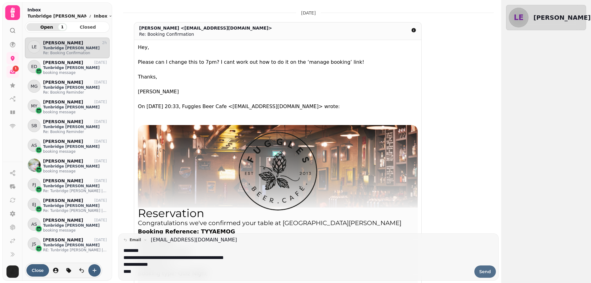 The width and height of the screenshot is (591, 283). I want to click on span: ED, so click(34, 66).